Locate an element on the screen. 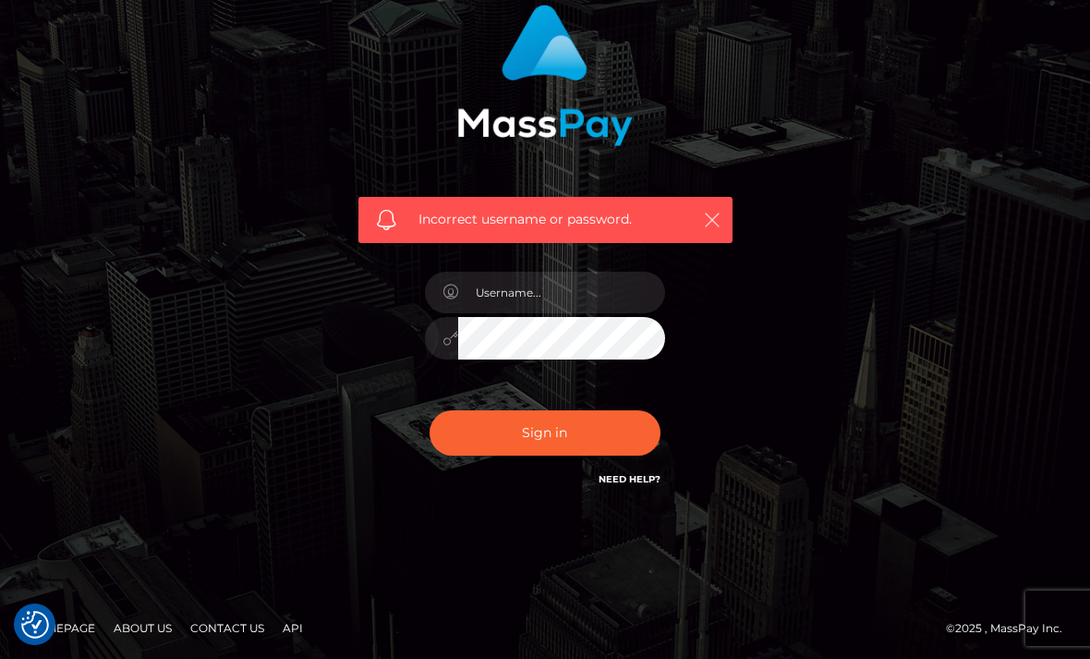  button: Sign in is located at coordinates (545, 432).